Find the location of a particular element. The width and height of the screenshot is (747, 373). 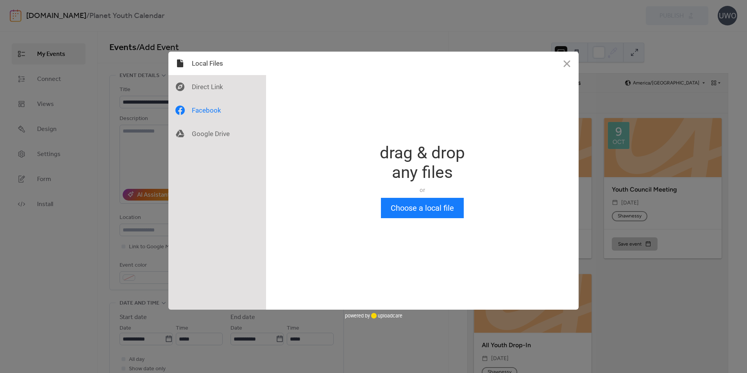

div: Google Drive is located at coordinates (217, 134).